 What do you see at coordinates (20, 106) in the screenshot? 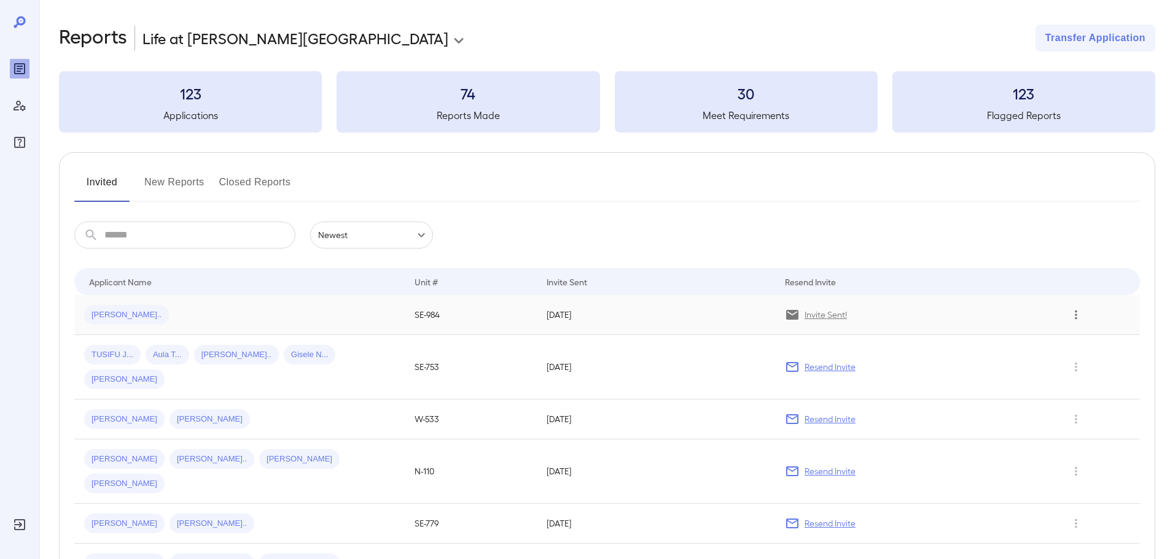
I see `div: Manage Users` at bounding box center [20, 106].